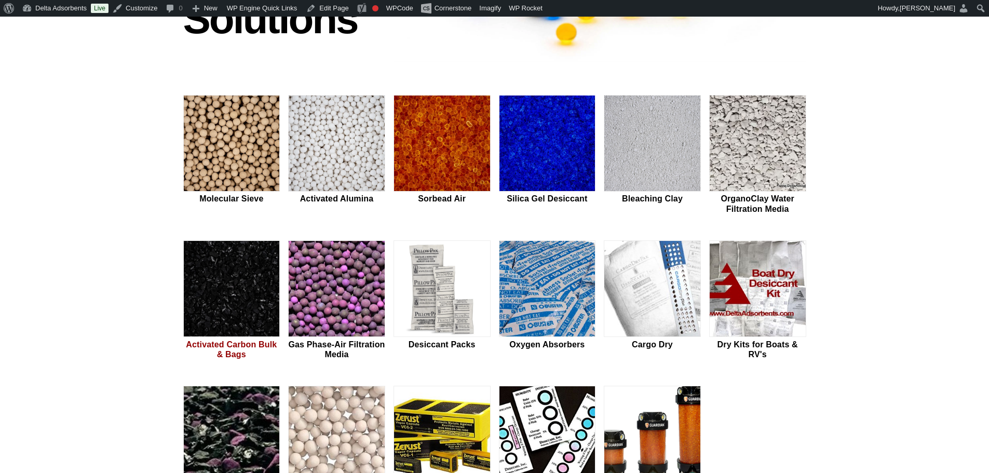  I want to click on h2: Cargo Dry, so click(652, 344).